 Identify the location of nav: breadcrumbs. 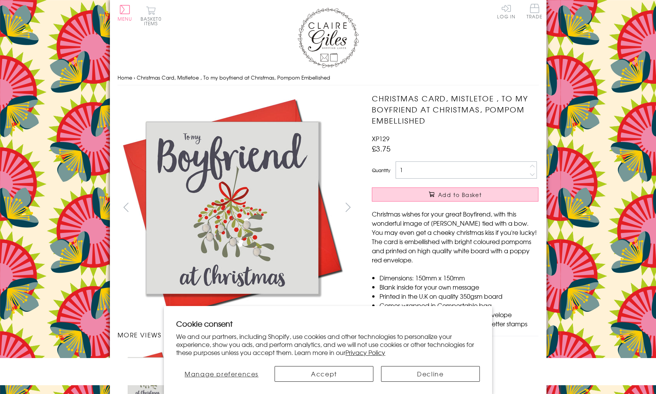
(328, 78).